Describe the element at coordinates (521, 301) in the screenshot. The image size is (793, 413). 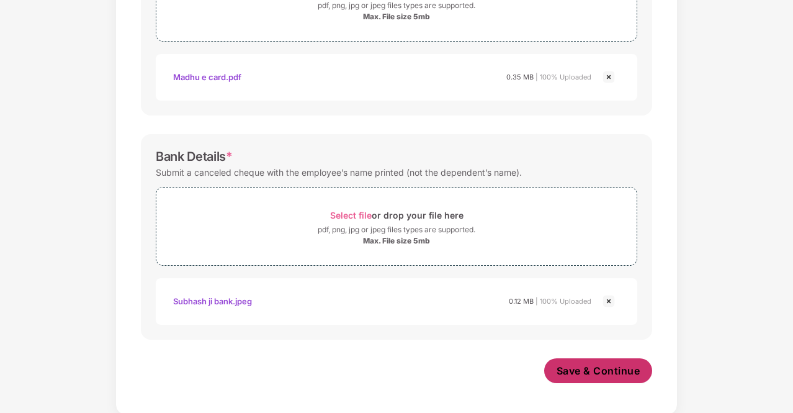
I see `span: 0.12 MB` at that location.